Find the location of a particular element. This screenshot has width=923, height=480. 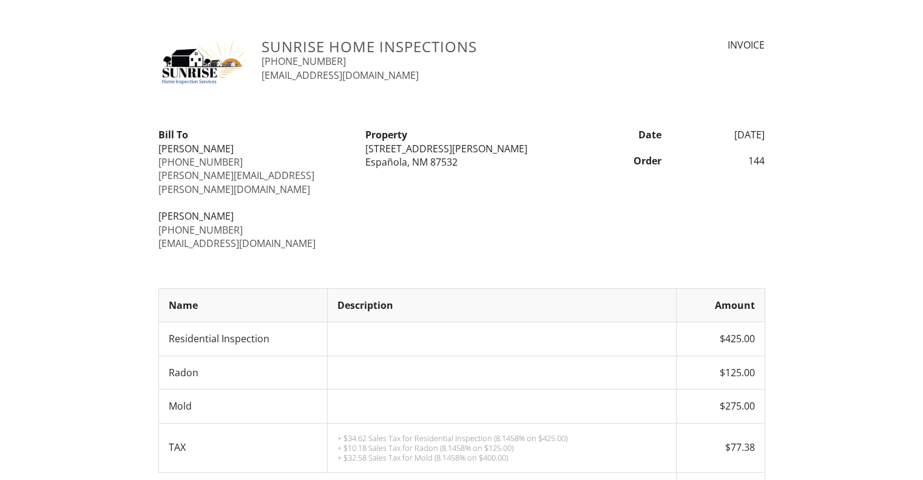

div: Order is located at coordinates (616, 161).